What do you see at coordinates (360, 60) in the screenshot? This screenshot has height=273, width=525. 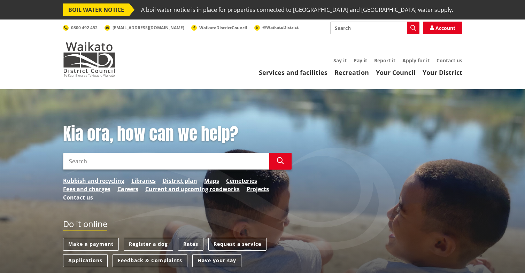 I see `a: Pay it` at bounding box center [360, 60].